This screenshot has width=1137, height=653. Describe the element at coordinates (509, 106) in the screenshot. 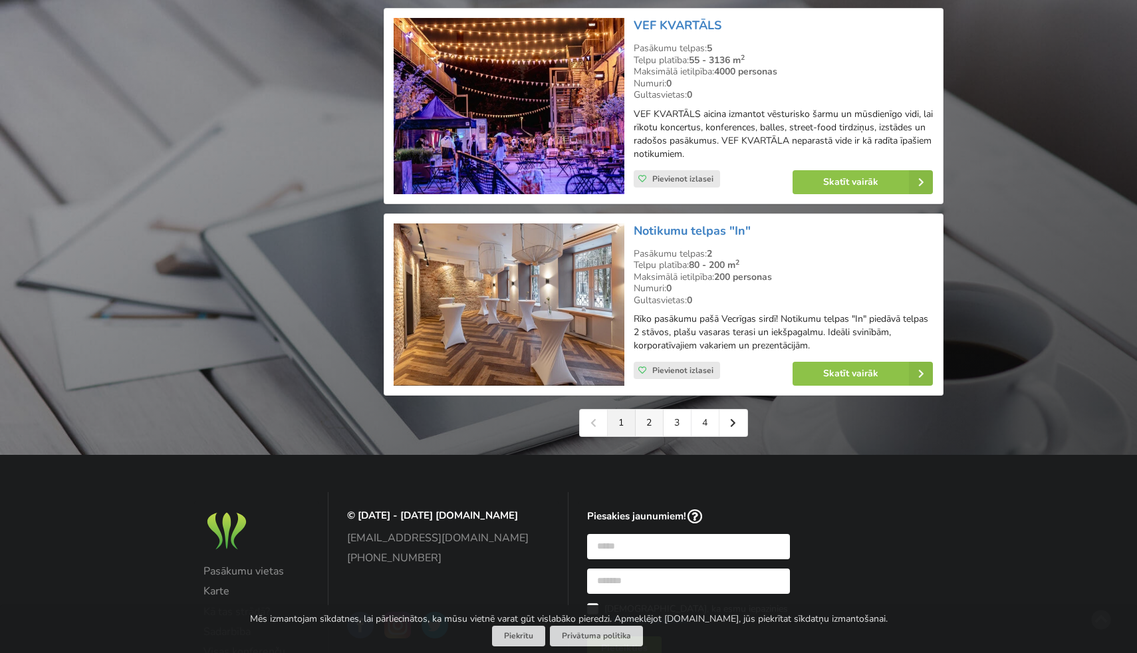

I see `a: Neierastas vietas | Rīga | VEF KVARTĀLS` at that location.